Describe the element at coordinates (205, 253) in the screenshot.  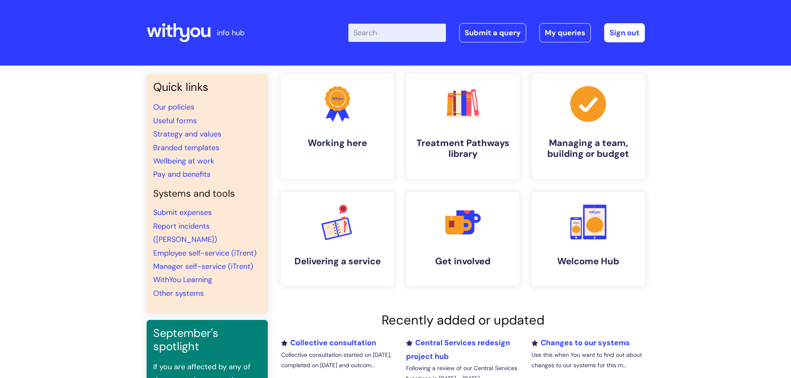
I see `a: Employee self-service (iTrent)` at that location.